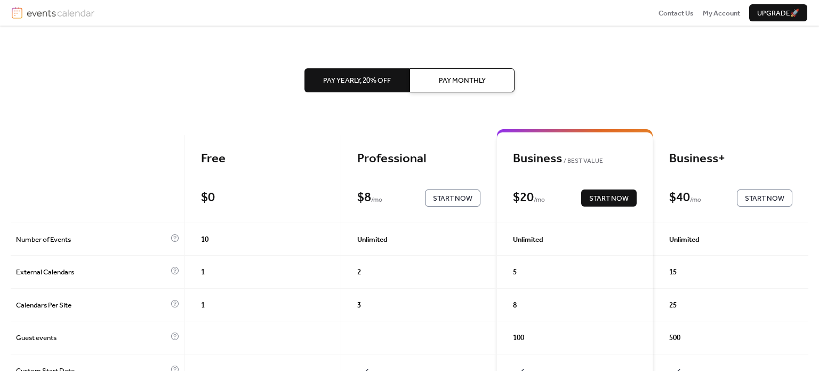  What do you see at coordinates (357, 80) in the screenshot?
I see `button: Pay Yearly, 20% off` at bounding box center [357, 80].